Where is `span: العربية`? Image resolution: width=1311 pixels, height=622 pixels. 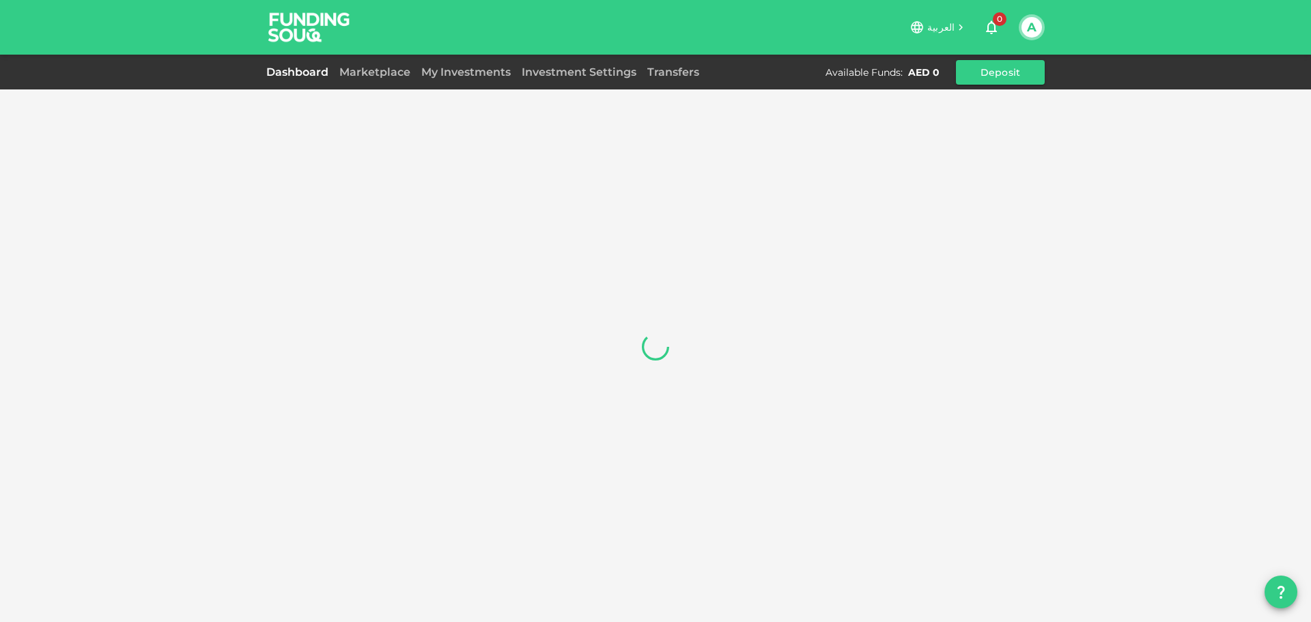
span: العربية is located at coordinates (941, 27).